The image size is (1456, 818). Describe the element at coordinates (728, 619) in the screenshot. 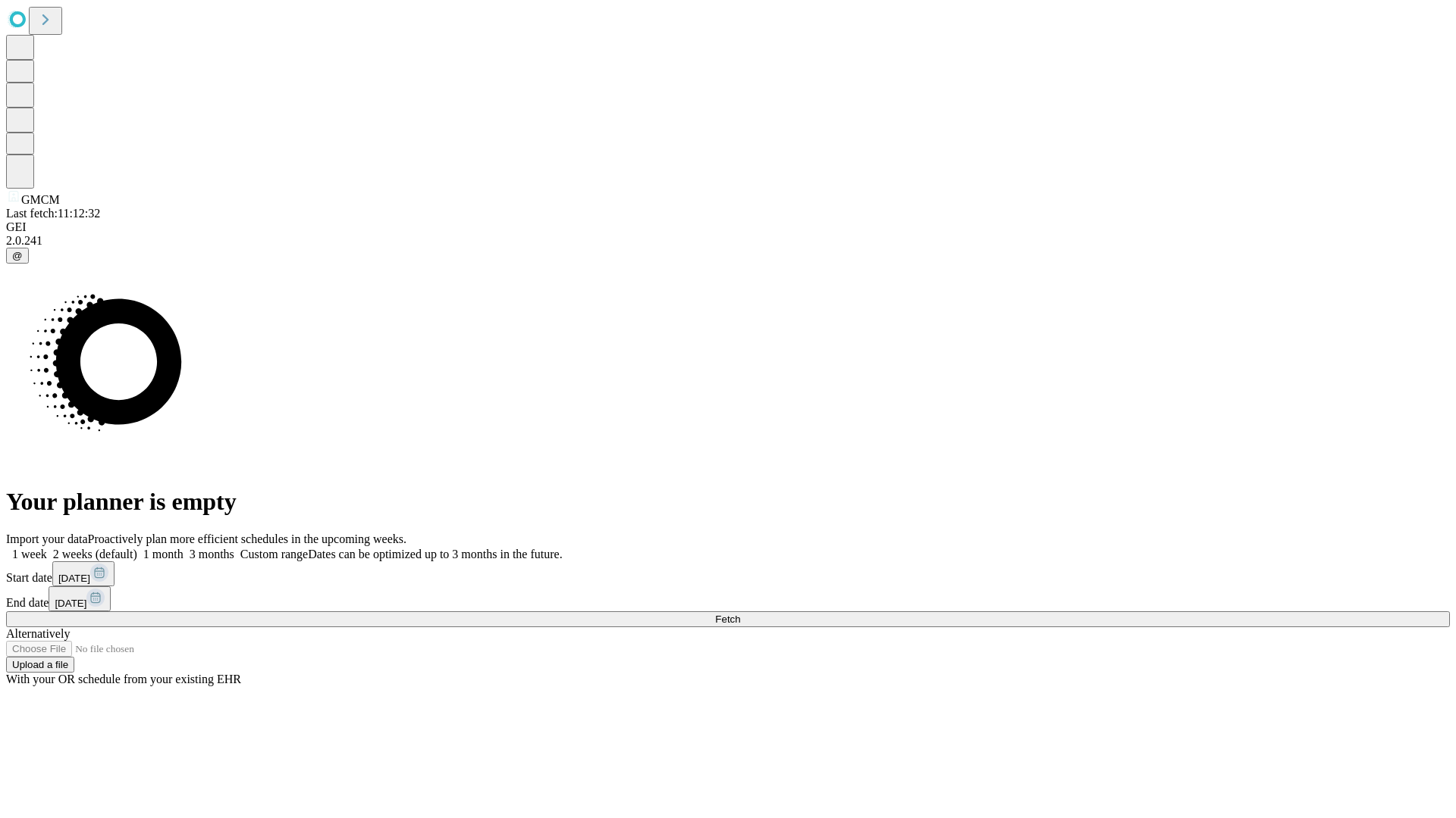

I see `span: Fetch` at that location.